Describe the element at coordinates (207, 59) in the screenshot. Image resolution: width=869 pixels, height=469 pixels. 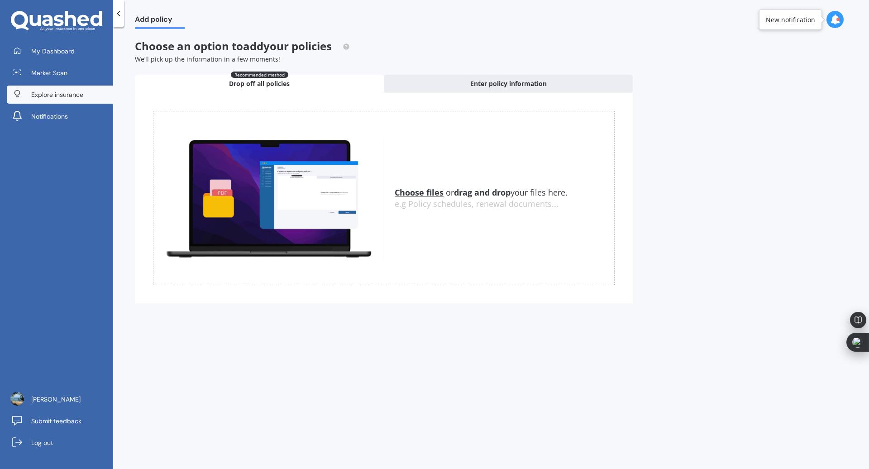
I see `span: We’ll pick up the information in a few moments!` at that location.